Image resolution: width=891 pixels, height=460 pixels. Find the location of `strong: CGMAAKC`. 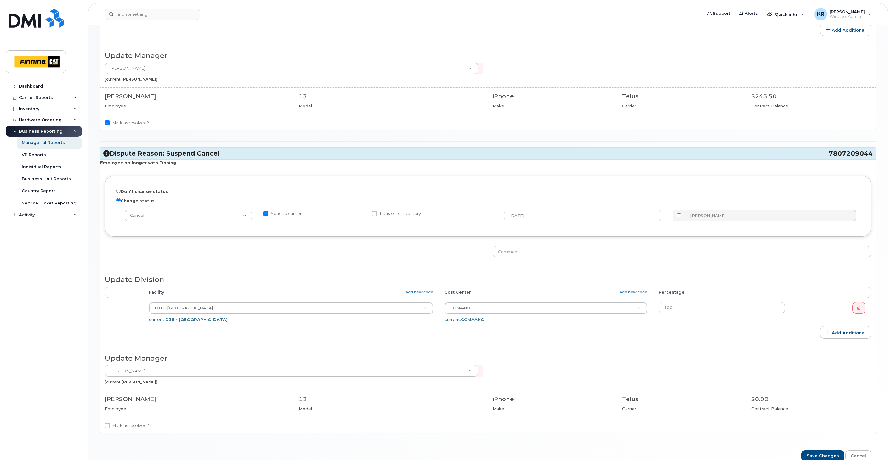

strong: CGMAAKC is located at coordinates (472, 319).